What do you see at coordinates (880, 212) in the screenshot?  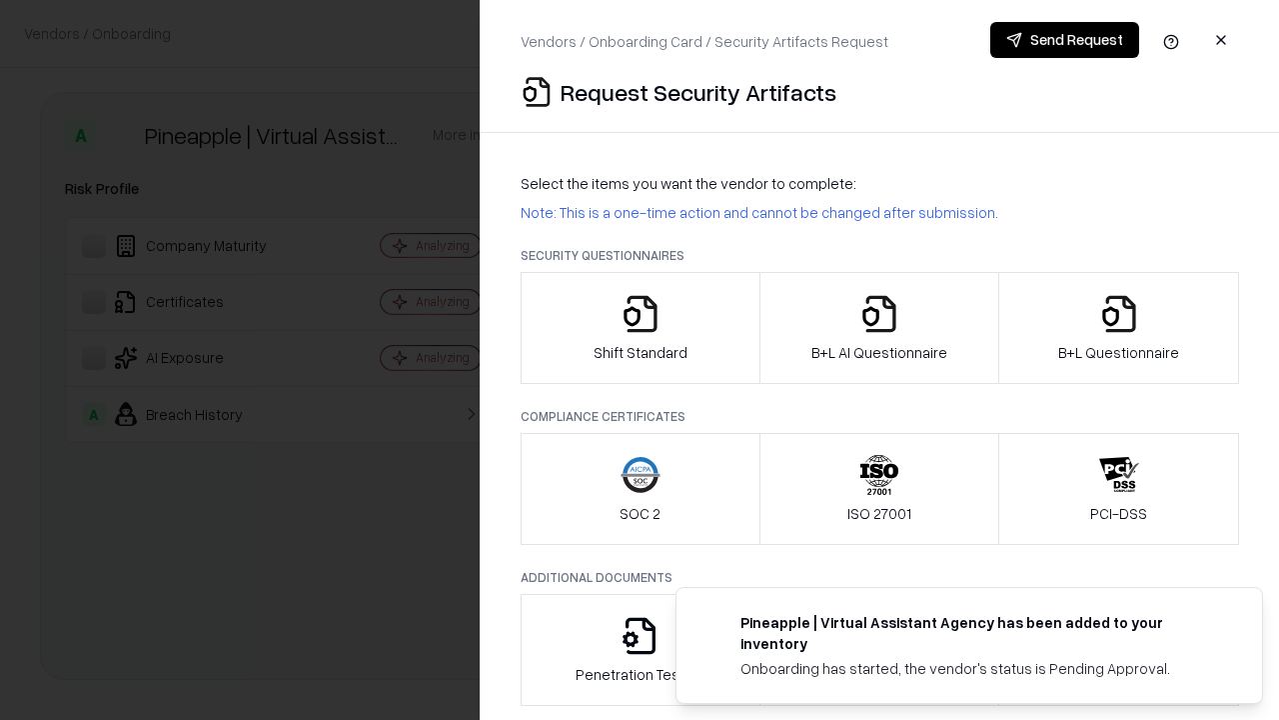 I see `p: Note: This is a one-time action and cannot be changed after submission.` at bounding box center [880, 212].